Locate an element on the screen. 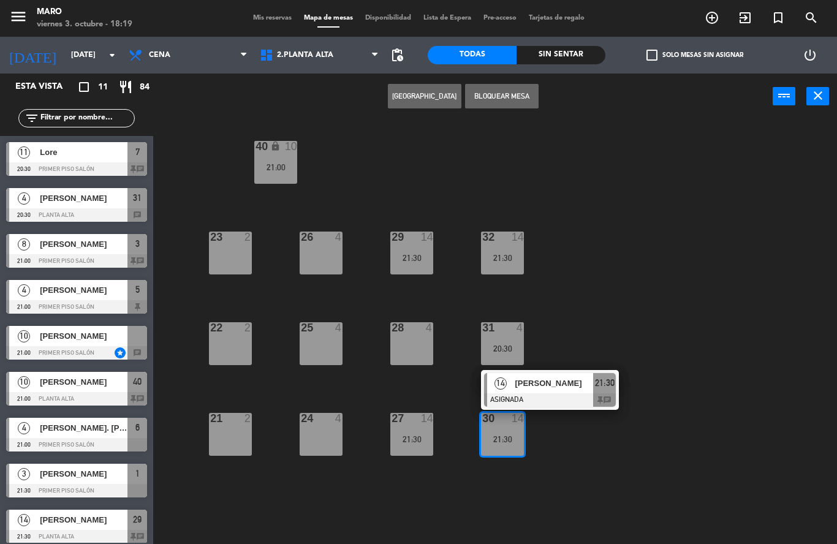 Image resolution: width=837 pixels, height=544 pixels. span: 29 is located at coordinates (137, 519).